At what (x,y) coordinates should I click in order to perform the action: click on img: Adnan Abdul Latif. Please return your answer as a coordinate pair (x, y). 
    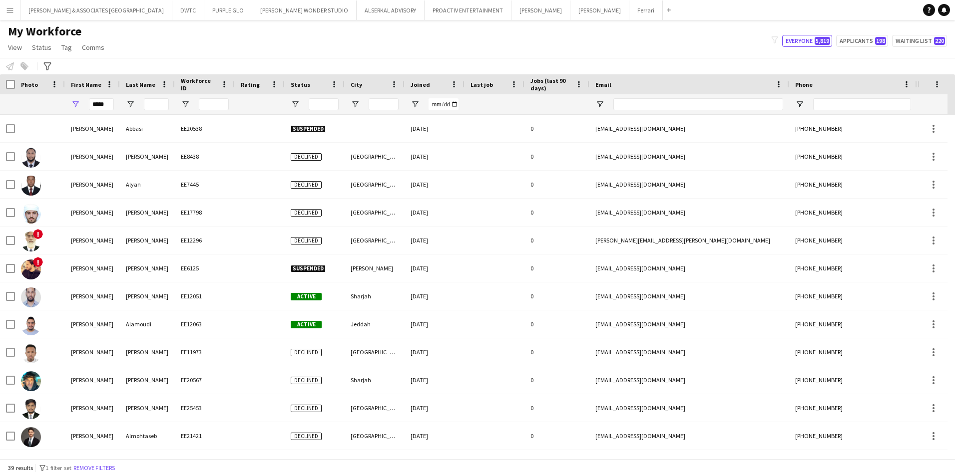
    Looking at the image, I should click on (31, 214).